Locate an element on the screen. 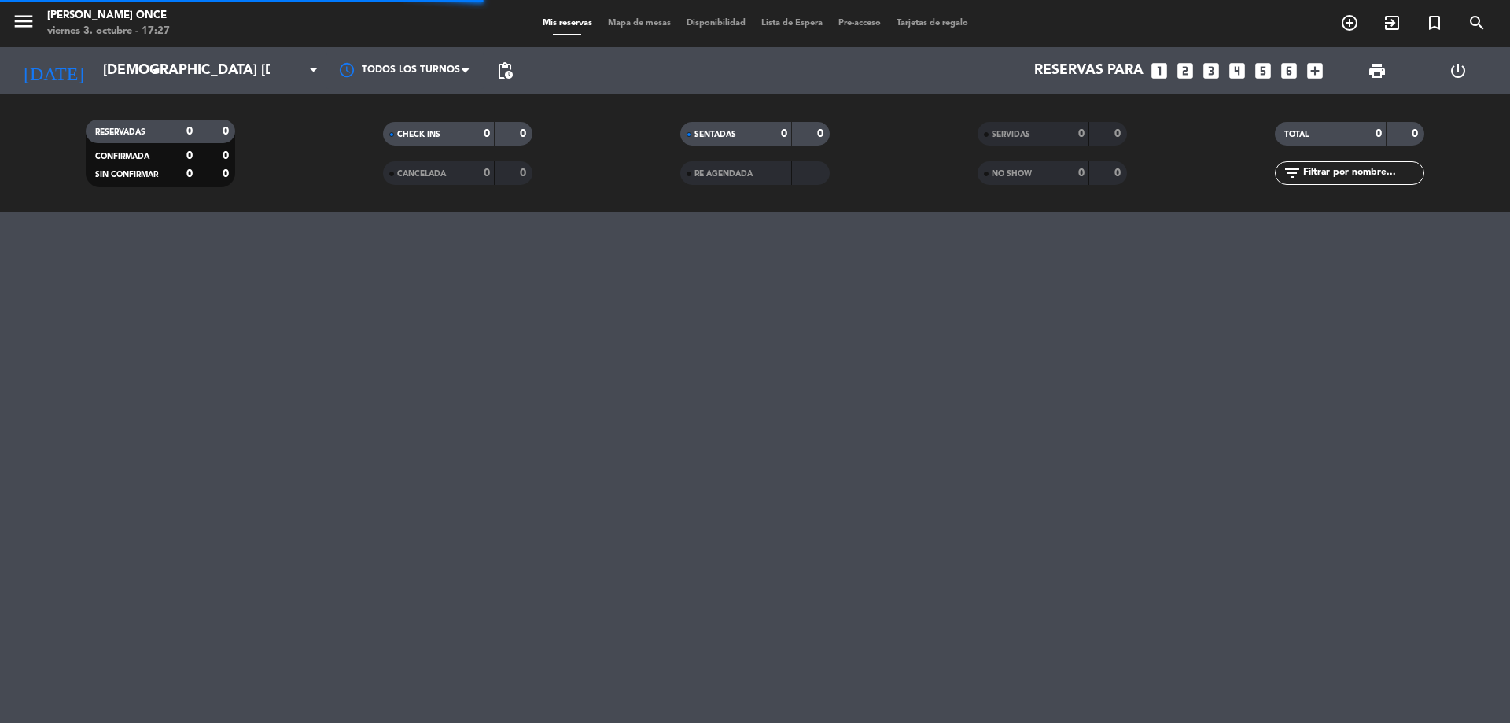  span: NO SHOW is located at coordinates (1011, 174).